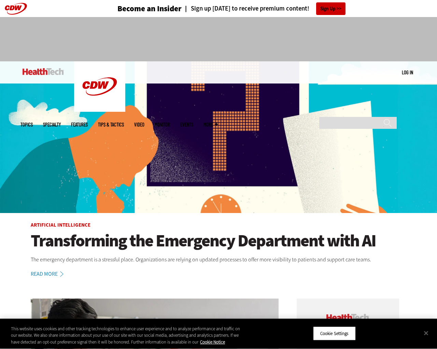 This screenshot has width=437, height=349. I want to click on a: Artificial Intelligence, so click(60, 225).